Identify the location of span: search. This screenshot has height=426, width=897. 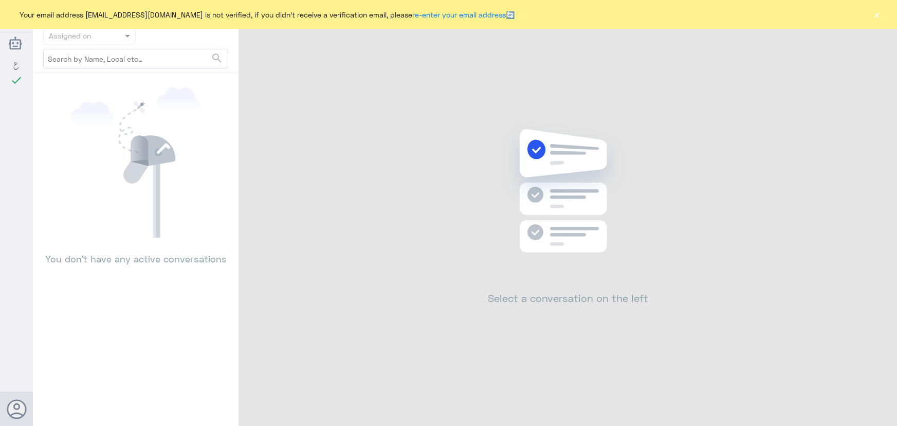
(217, 58).